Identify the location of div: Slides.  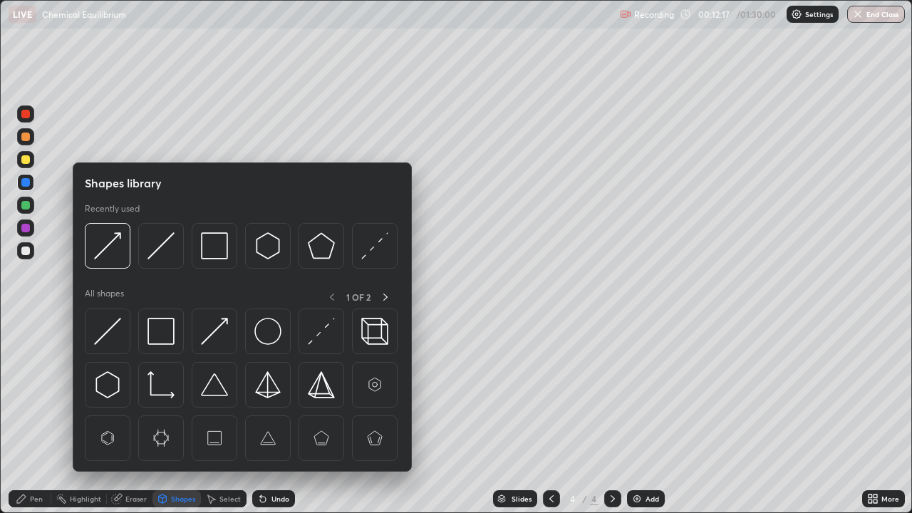
(522, 499).